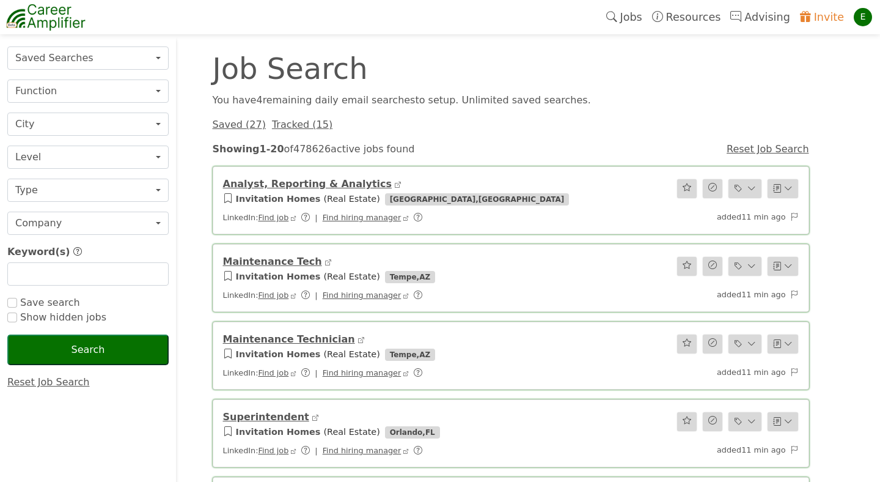 Image resolution: width=880 pixels, height=482 pixels. I want to click on a: Superintendent, so click(266, 416).